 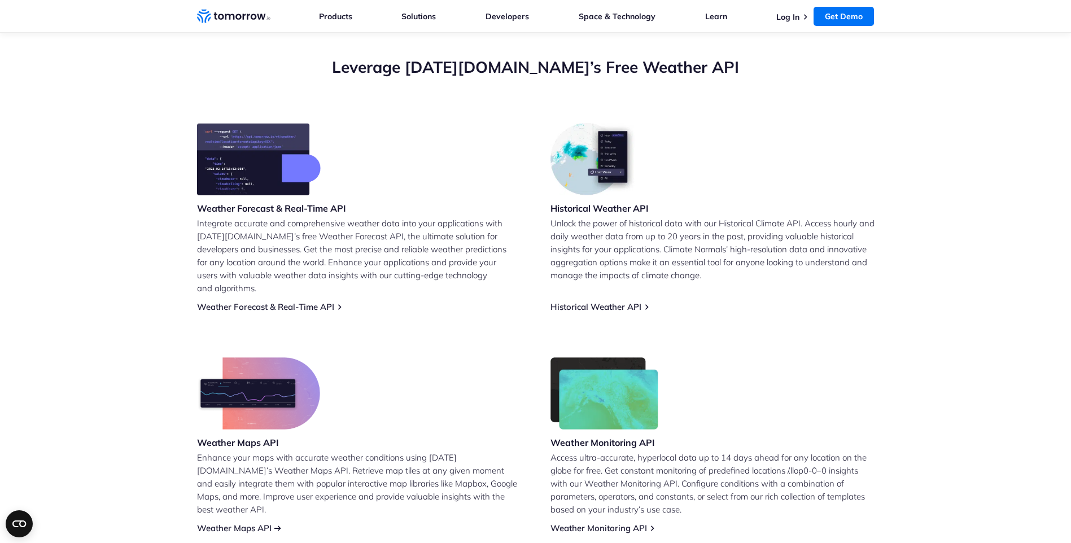 I want to click on h3: Weather Maps API, so click(x=259, y=443).